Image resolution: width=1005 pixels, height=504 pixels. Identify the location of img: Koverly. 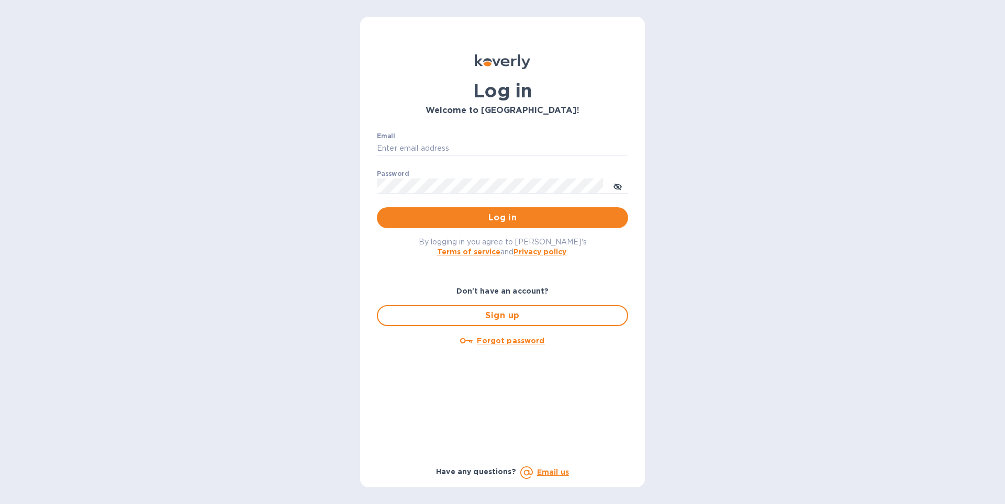
(502, 62).